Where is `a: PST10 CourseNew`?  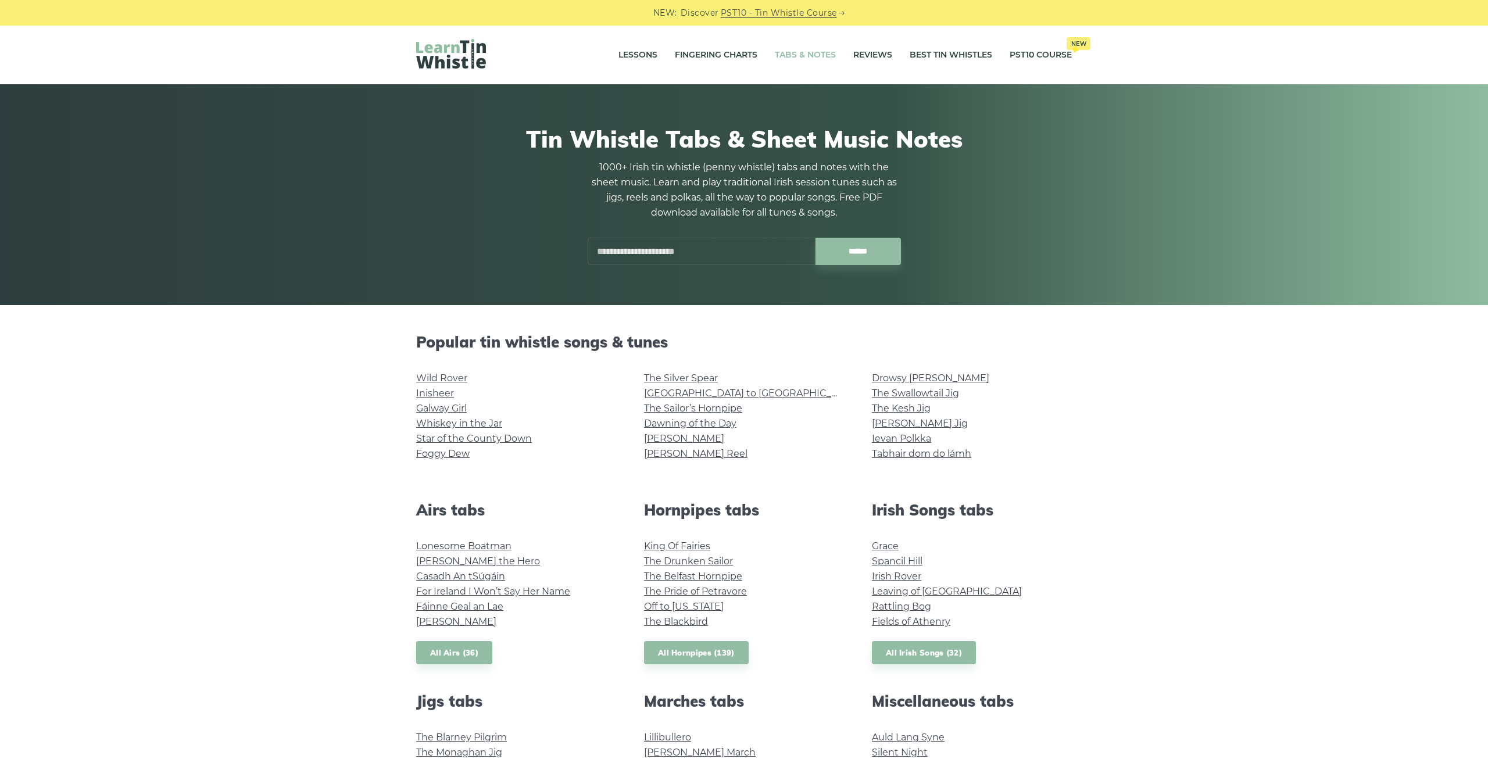
a: PST10 CourseNew is located at coordinates (1040, 55).